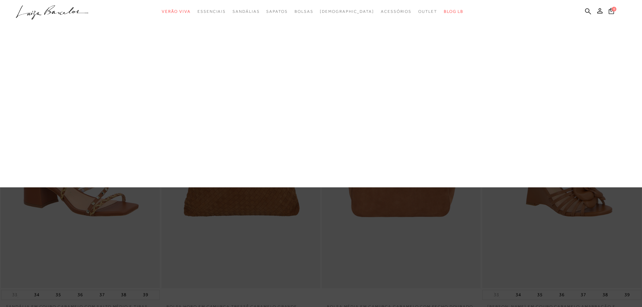 This screenshot has width=642, height=307. I want to click on span: Outlet, so click(428, 11).